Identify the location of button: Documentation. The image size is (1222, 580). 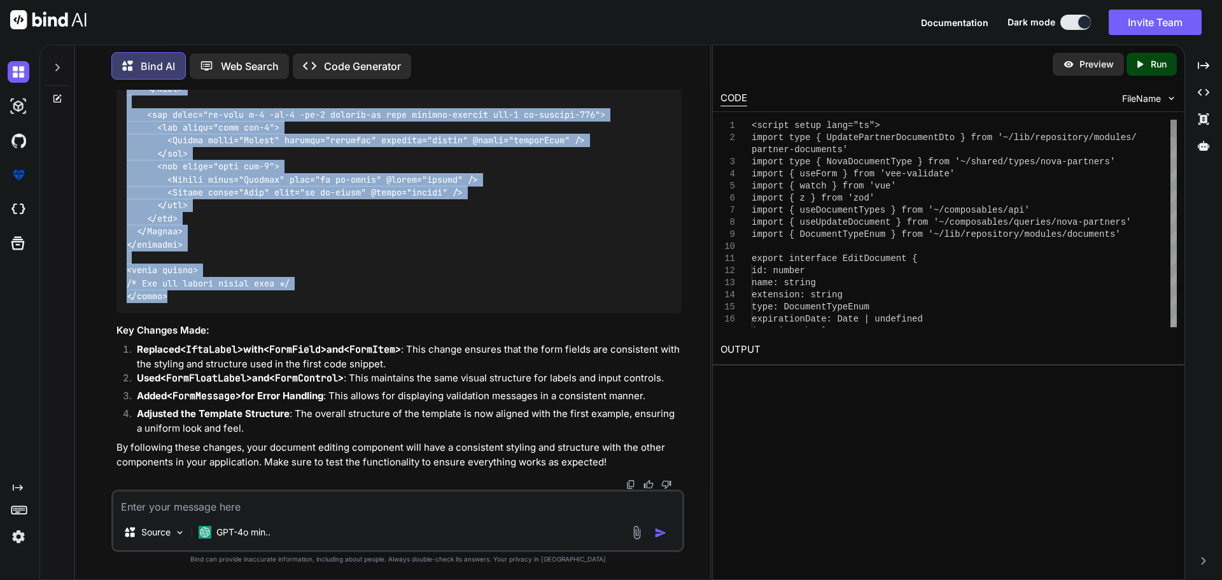
(955, 22).